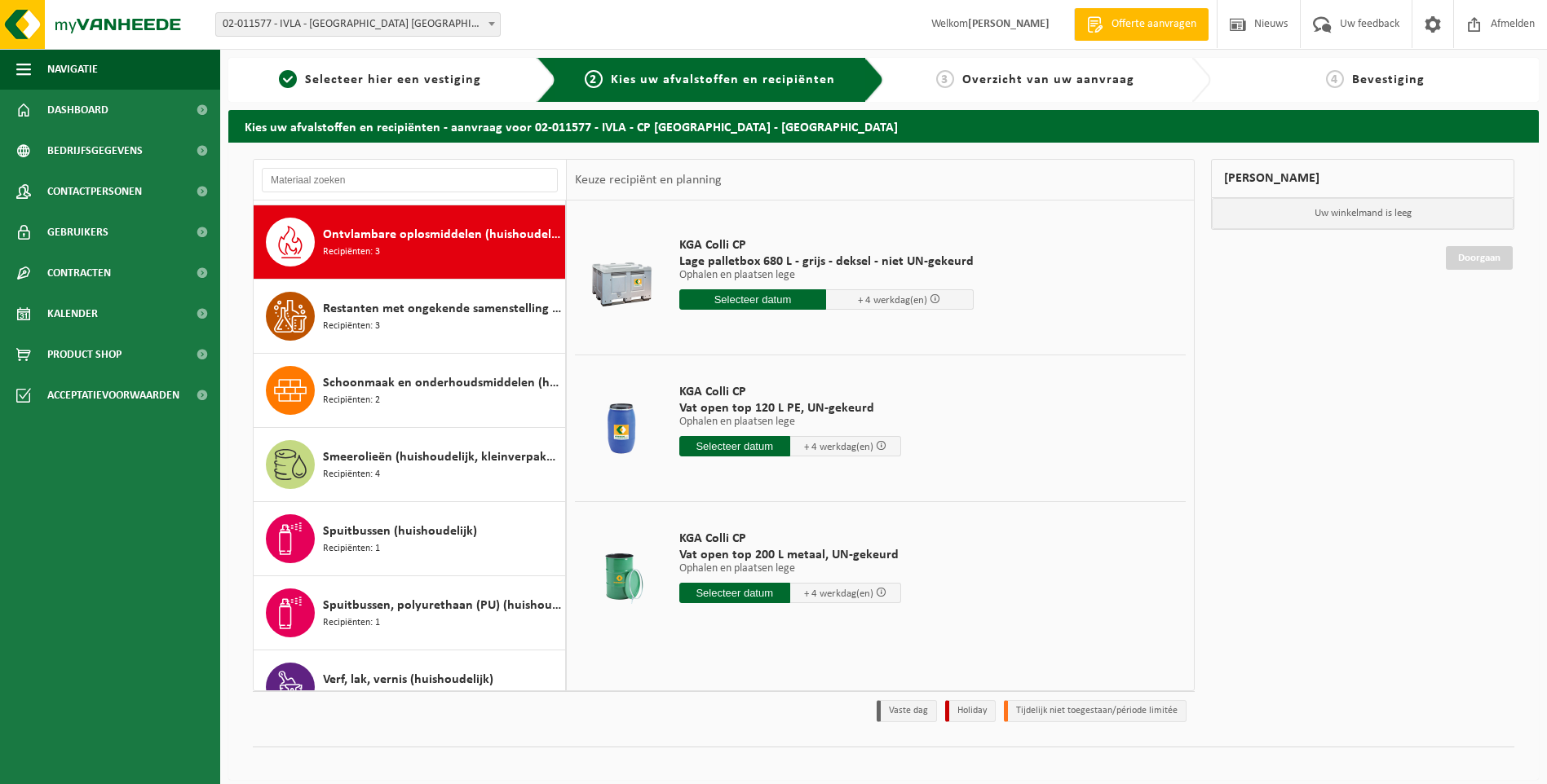 The height and width of the screenshot is (784, 1547). I want to click on span: 3, so click(946, 79).